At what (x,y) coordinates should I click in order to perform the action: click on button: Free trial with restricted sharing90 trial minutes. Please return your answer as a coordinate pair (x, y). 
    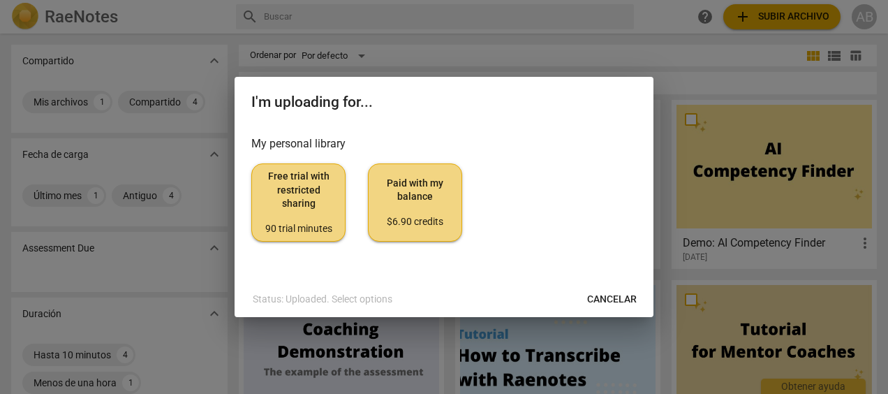
    Looking at the image, I should click on (298, 202).